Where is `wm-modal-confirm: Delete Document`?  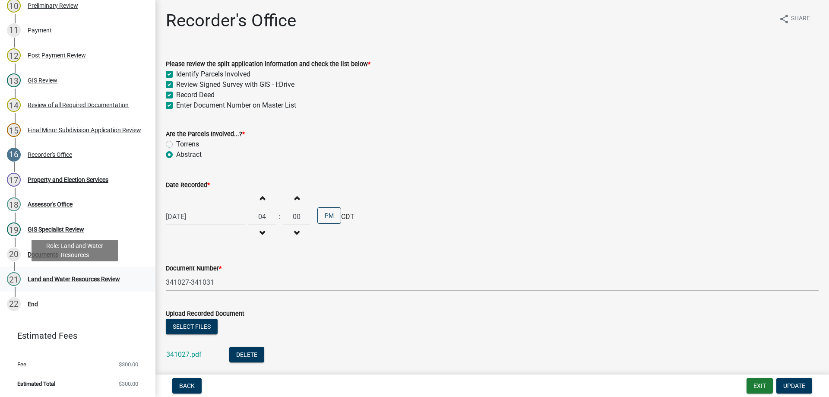 wm-modal-confirm: Delete Document is located at coordinates (246, 355).